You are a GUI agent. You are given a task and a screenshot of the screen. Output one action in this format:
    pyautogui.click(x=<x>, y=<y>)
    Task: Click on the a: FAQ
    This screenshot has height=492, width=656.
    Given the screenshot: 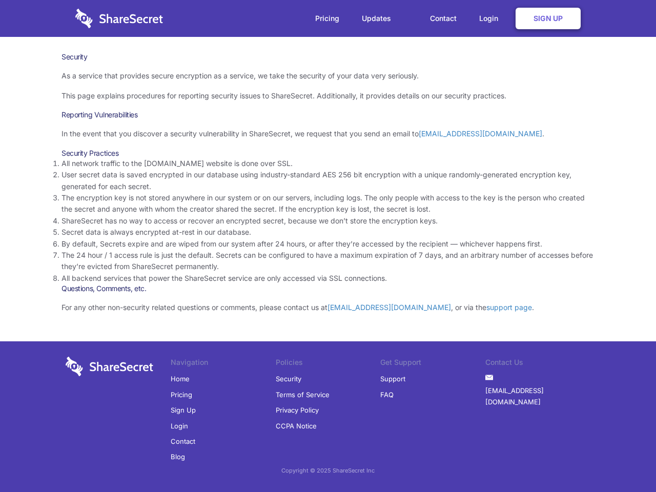 What is the action you would take?
    pyautogui.click(x=387, y=395)
    